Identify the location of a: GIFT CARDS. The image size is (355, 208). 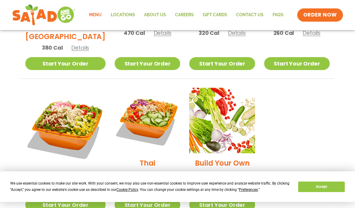
(215, 15).